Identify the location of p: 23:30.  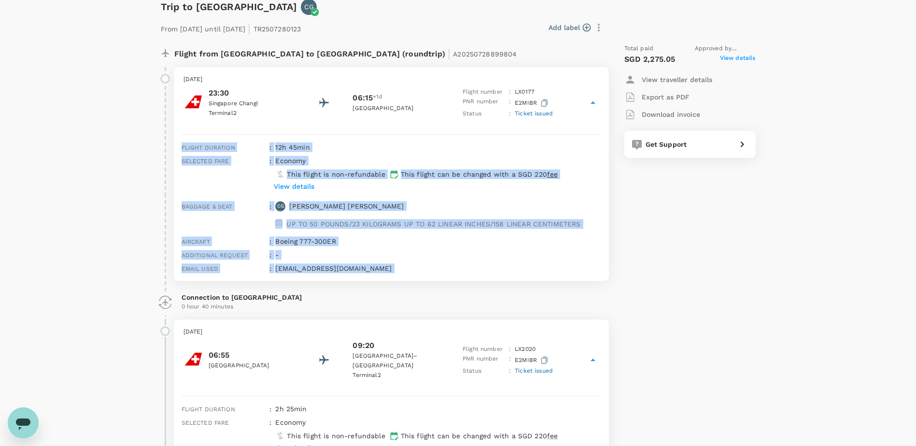
(252, 93).